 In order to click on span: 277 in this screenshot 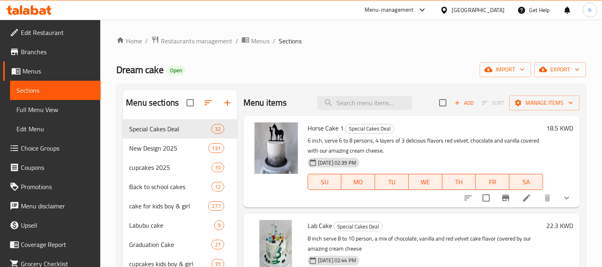, I will do `click(216, 206)`.